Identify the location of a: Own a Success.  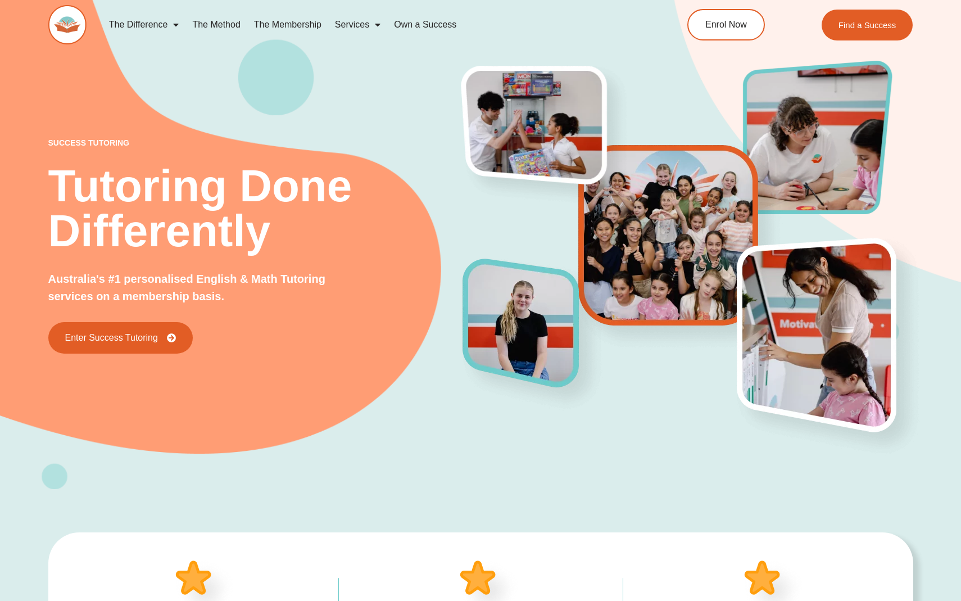
(425, 25).